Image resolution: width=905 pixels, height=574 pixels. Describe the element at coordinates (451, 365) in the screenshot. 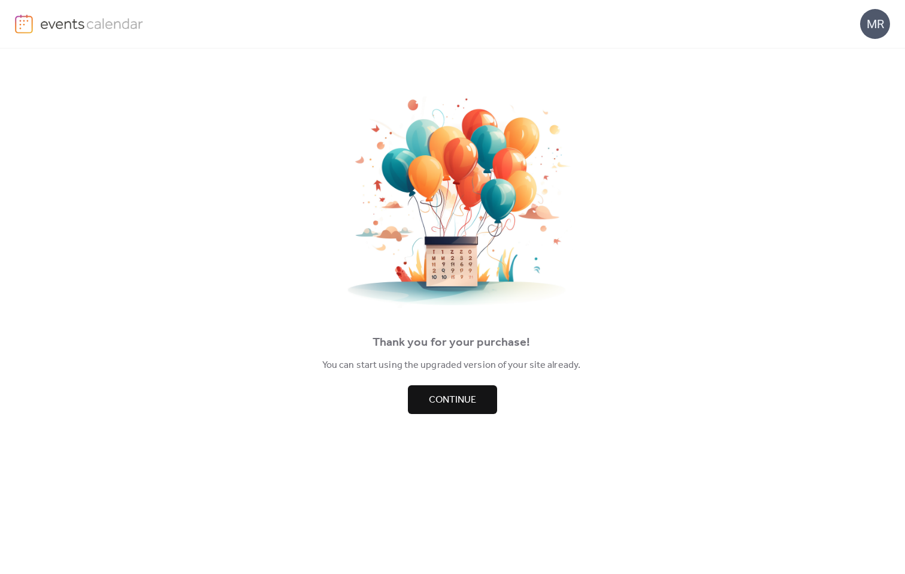

I see `div: You can start using the upgraded version of your site already.` at that location.